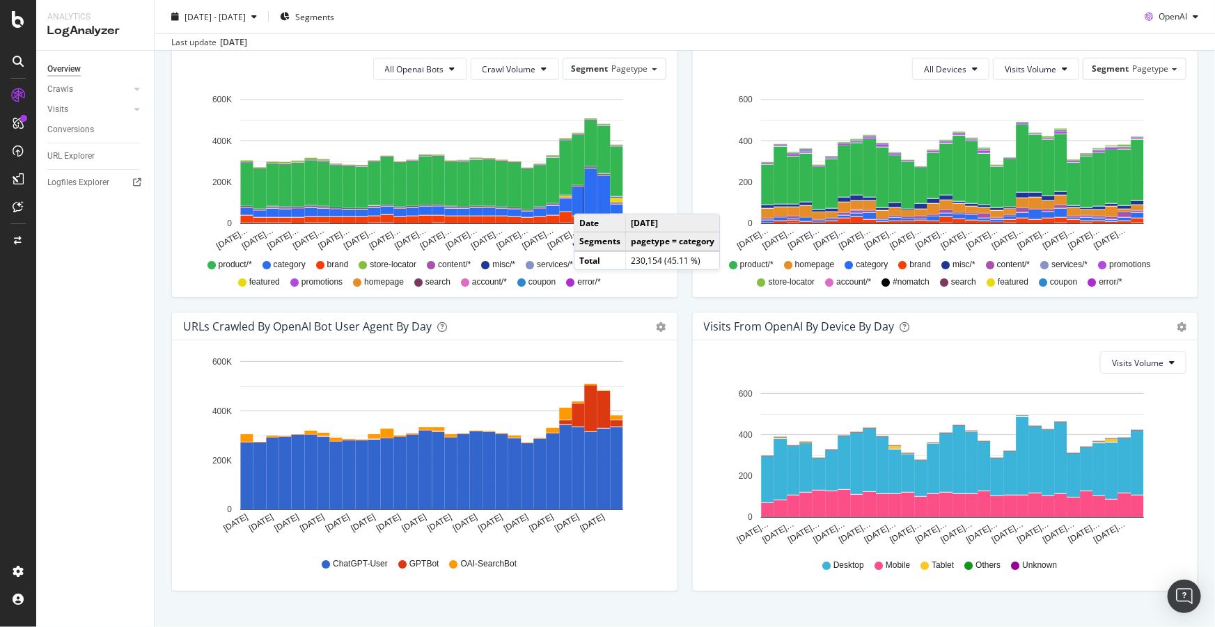 This screenshot has width=1215, height=627. Describe the element at coordinates (950, 69) in the screenshot. I see `button: All Devices` at that location.